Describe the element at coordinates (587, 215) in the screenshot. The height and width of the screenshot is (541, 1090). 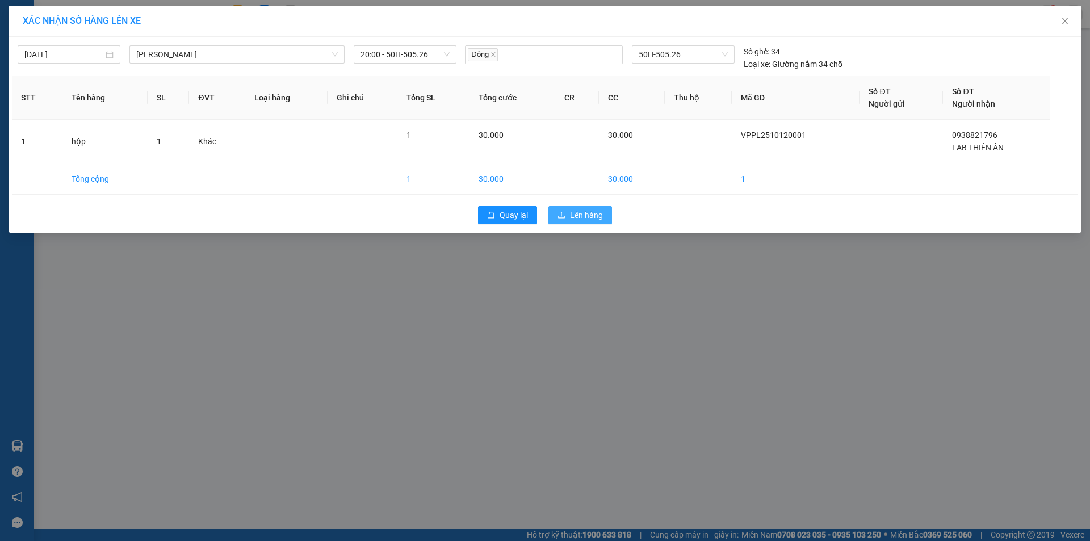
I see `span: Lên hàng` at that location.